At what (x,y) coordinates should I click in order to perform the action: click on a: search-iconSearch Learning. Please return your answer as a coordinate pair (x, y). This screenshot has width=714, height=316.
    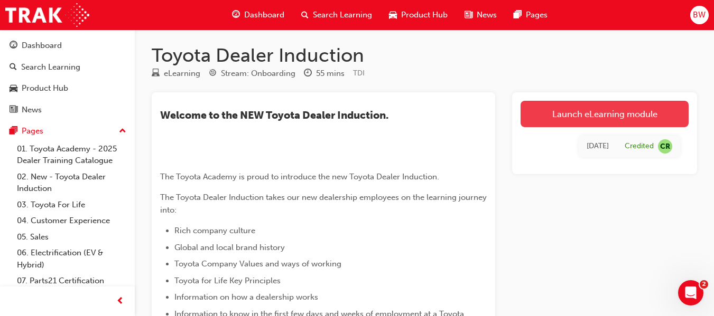
    Looking at the image, I should click on (336, 15).